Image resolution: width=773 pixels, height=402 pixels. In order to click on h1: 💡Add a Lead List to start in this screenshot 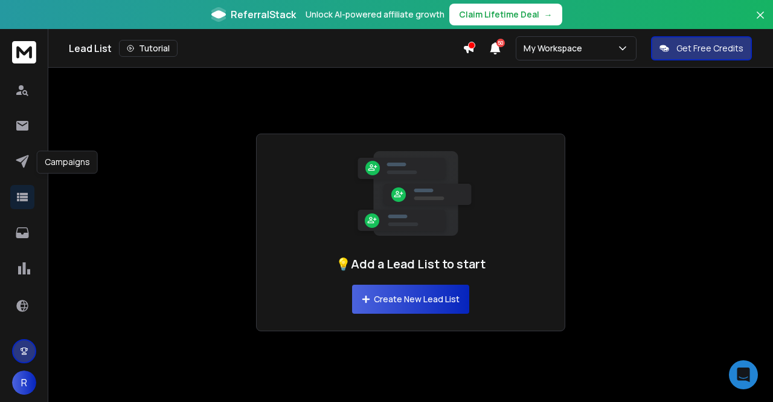, I will do `click(411, 264)`.